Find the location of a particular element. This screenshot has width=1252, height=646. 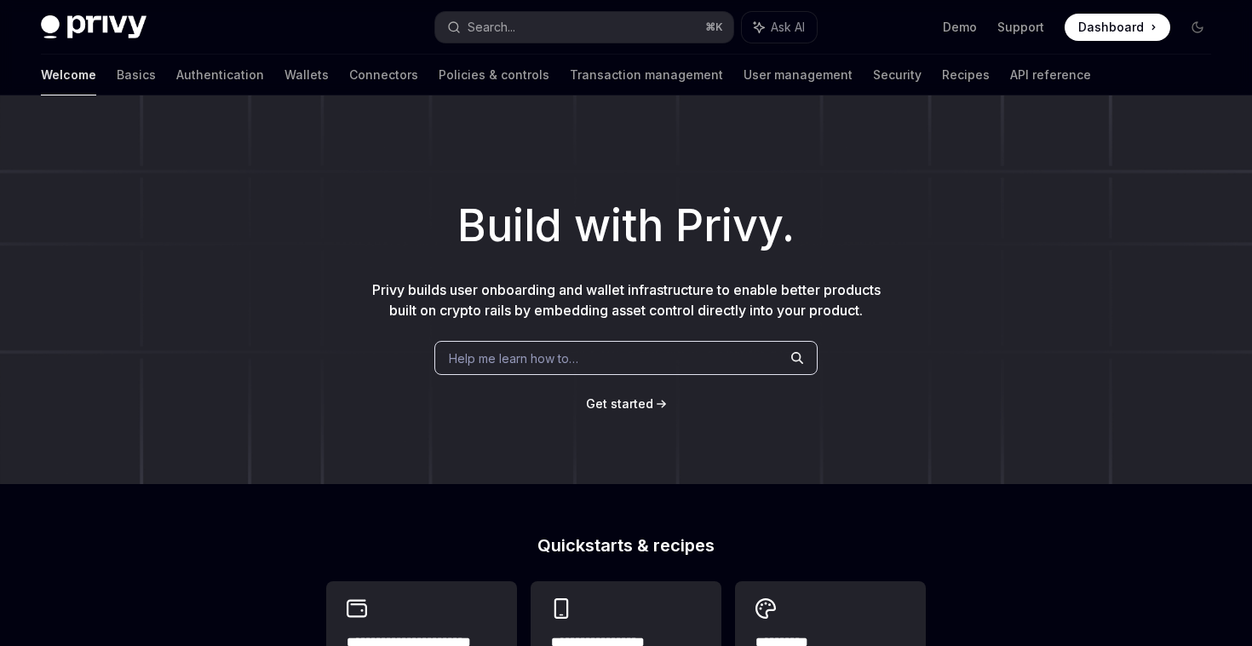

span: Help me learn how to… is located at coordinates (514, 358).